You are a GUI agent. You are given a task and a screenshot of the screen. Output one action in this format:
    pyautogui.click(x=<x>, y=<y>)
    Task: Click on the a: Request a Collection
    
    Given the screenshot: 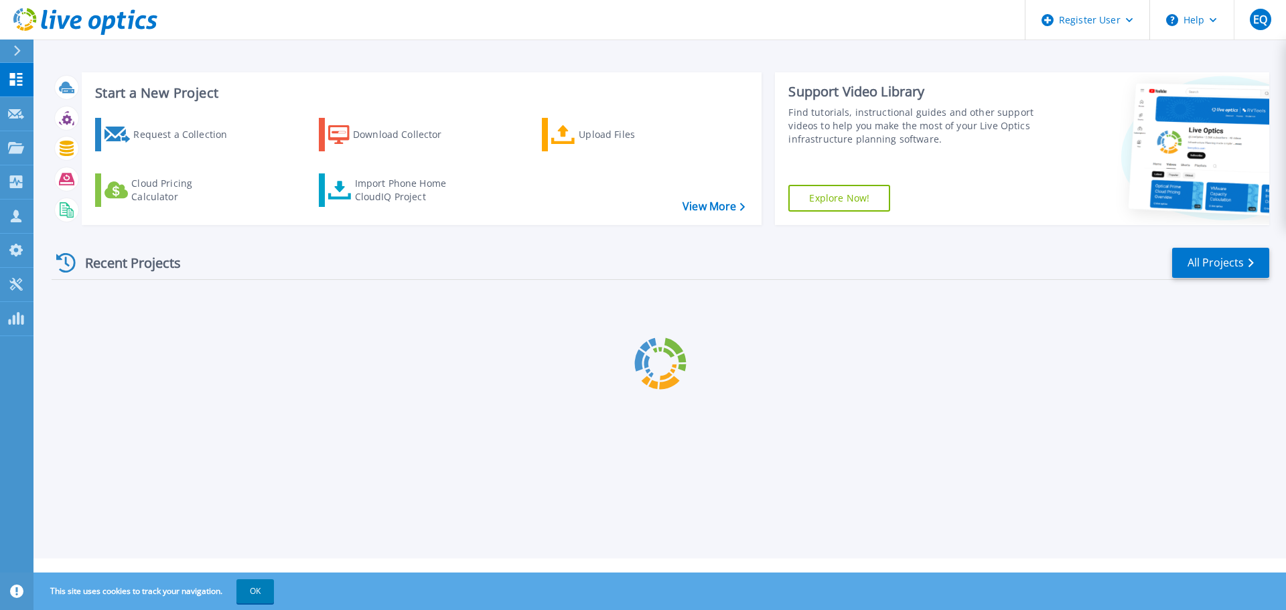 What is the action you would take?
    pyautogui.click(x=169, y=135)
    